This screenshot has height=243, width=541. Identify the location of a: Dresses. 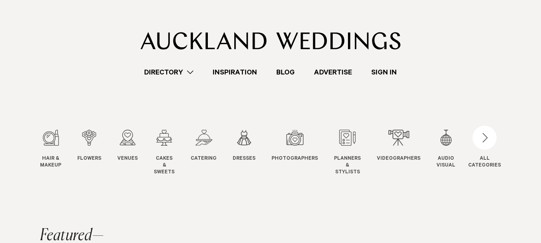
(244, 146).